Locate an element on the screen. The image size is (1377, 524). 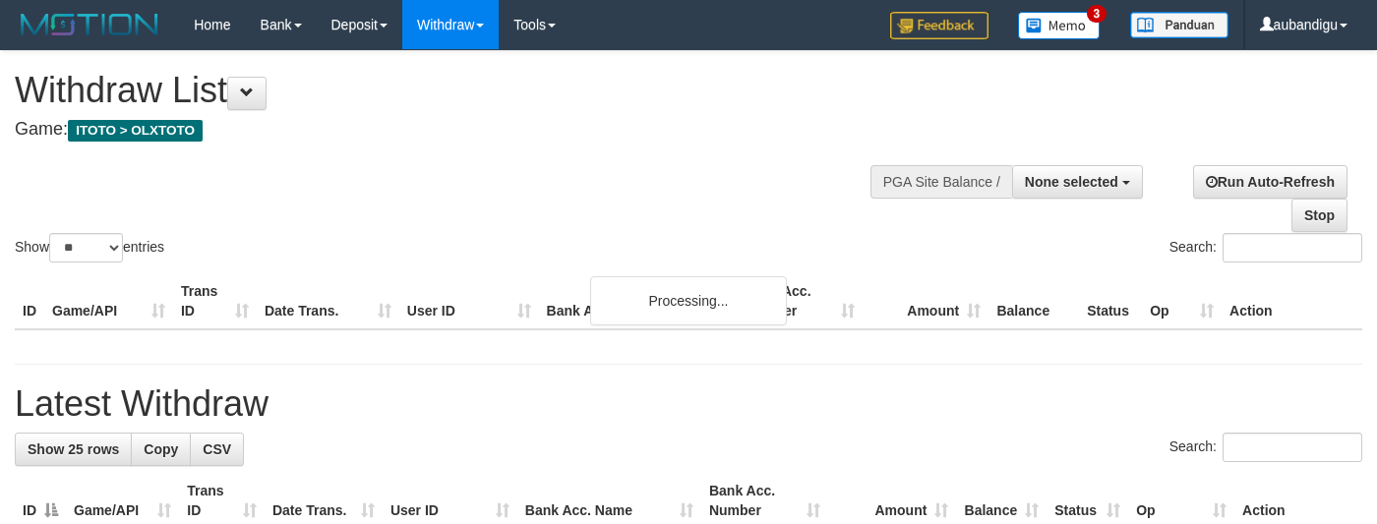
select: Showentries is located at coordinates (86, 248).